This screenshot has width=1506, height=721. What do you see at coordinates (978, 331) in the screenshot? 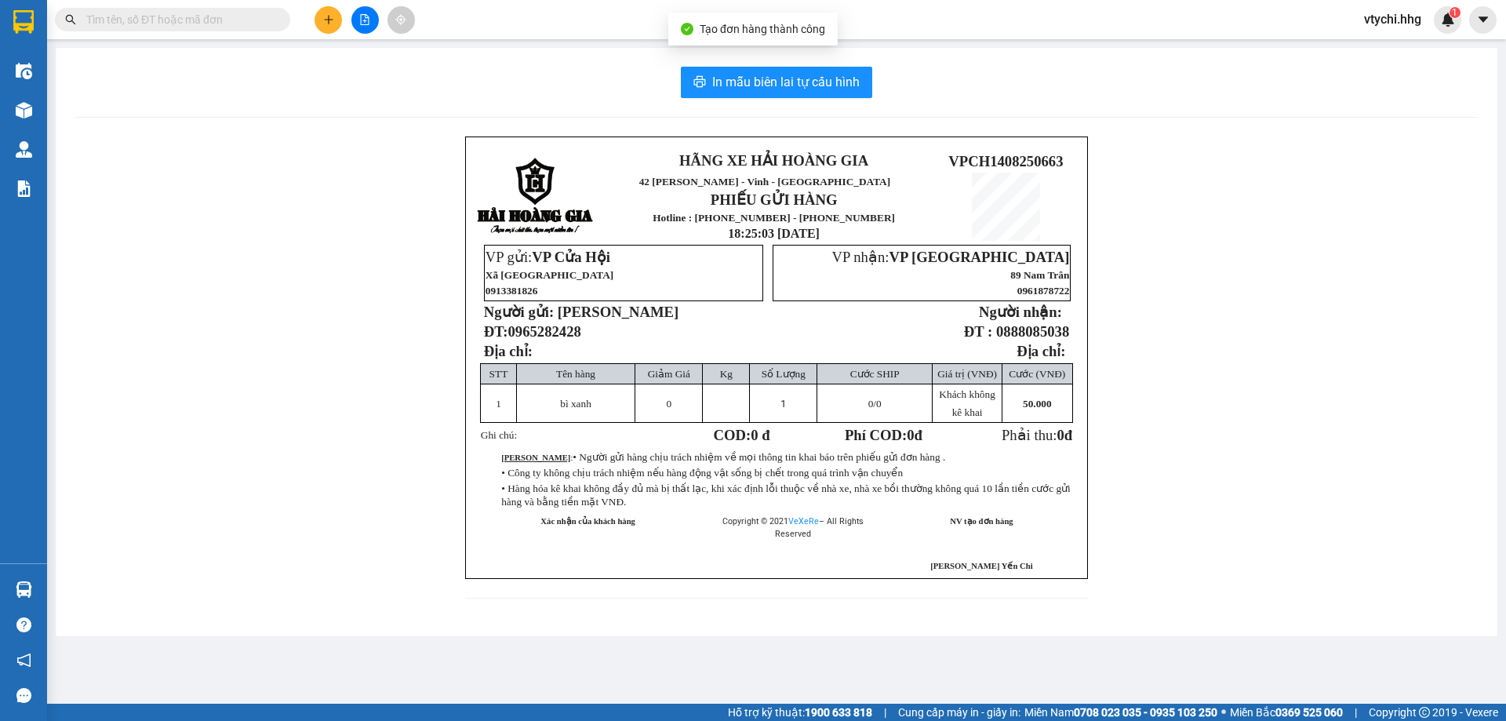
I see `strong: ĐT :` at bounding box center [978, 331].